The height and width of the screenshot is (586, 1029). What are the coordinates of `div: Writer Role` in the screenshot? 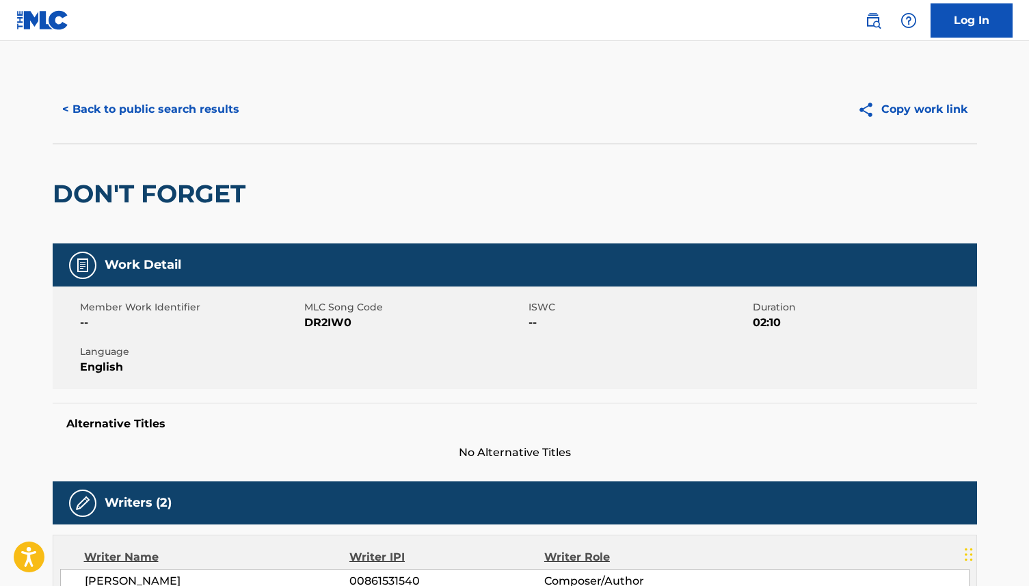 It's located at (633, 557).